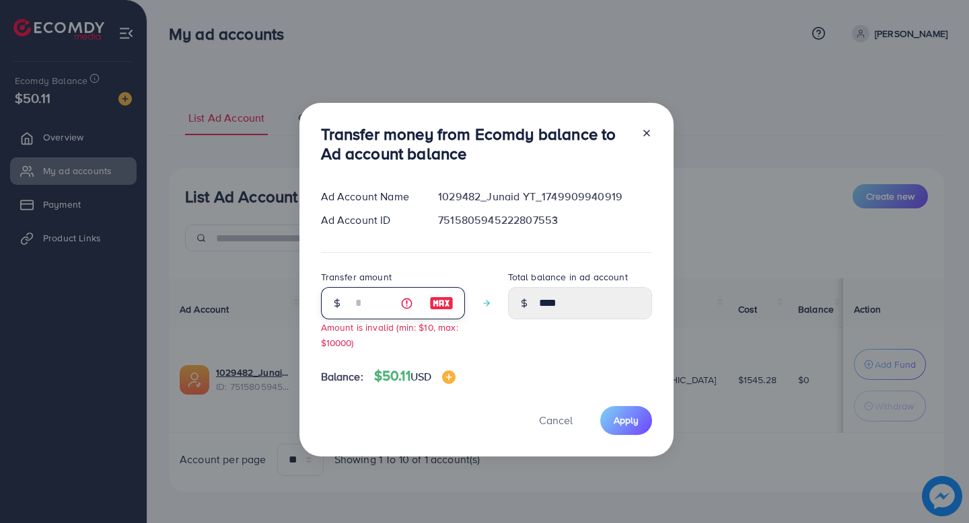 This screenshot has height=523, width=969. What do you see at coordinates (389, 335) in the screenshot?
I see `small: Amount is invalid (min: $10, max: $10000)` at bounding box center [389, 335].